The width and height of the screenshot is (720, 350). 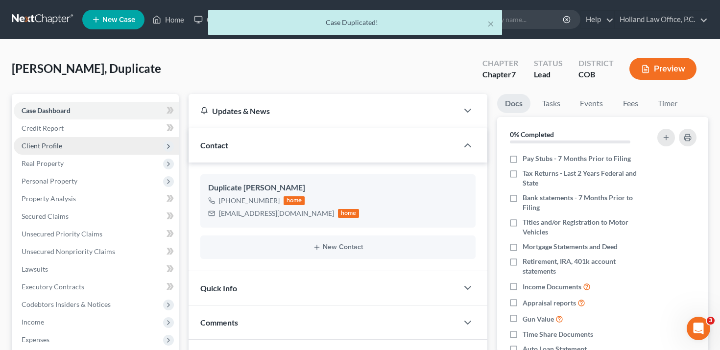 I want to click on a: Events, so click(x=591, y=103).